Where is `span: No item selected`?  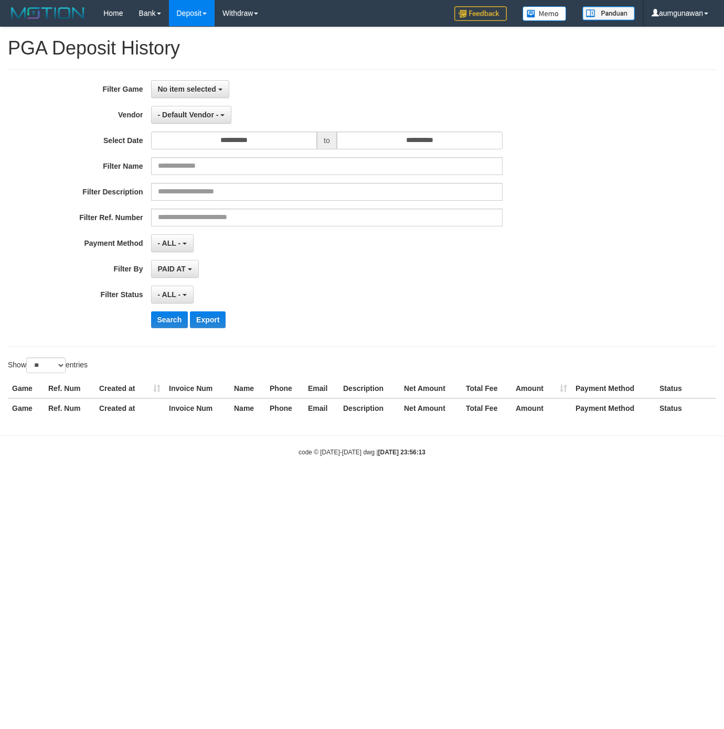 span: No item selected is located at coordinates (187, 89).